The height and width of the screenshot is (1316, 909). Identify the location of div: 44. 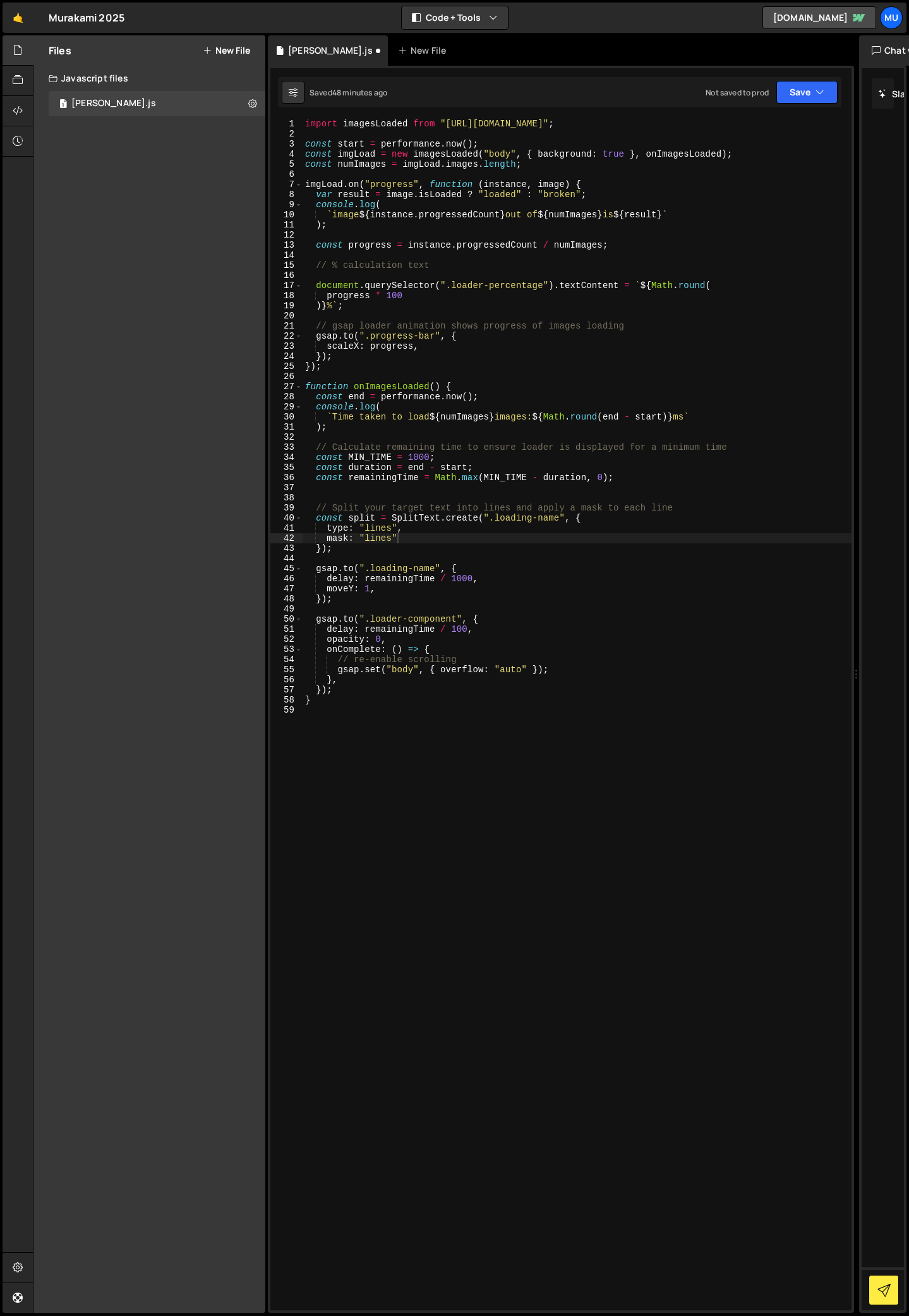
(286, 559).